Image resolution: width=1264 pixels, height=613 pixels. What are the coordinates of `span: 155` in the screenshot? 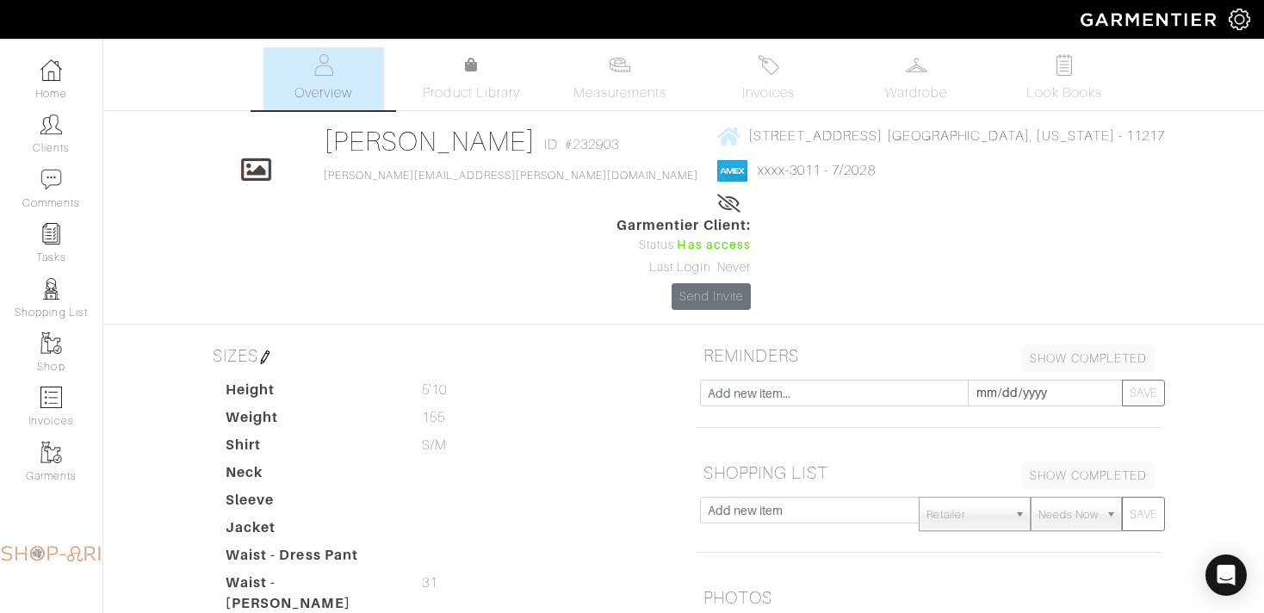 It's located at (433, 418).